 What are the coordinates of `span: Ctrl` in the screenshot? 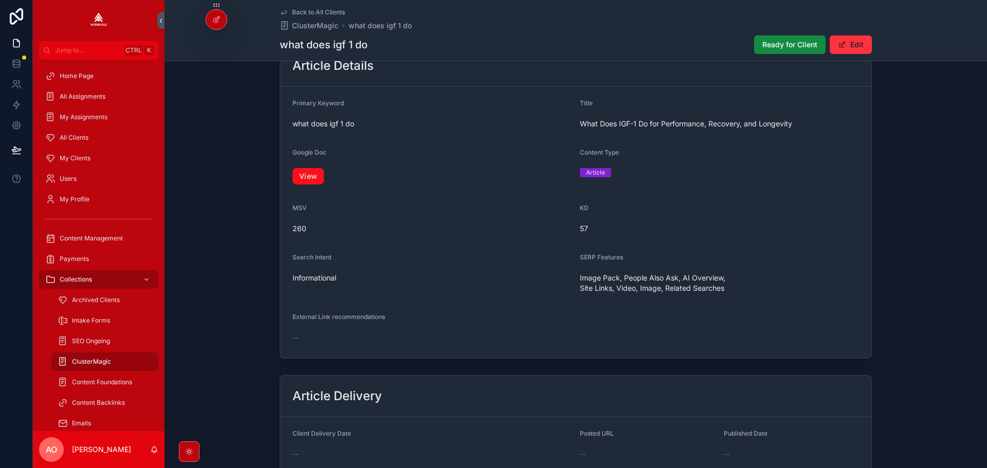 It's located at (134, 50).